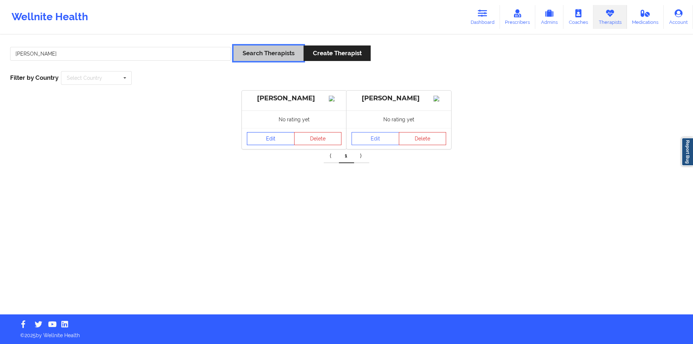 The height and width of the screenshot is (344, 693). I want to click on a: Dashboard, so click(483, 17).